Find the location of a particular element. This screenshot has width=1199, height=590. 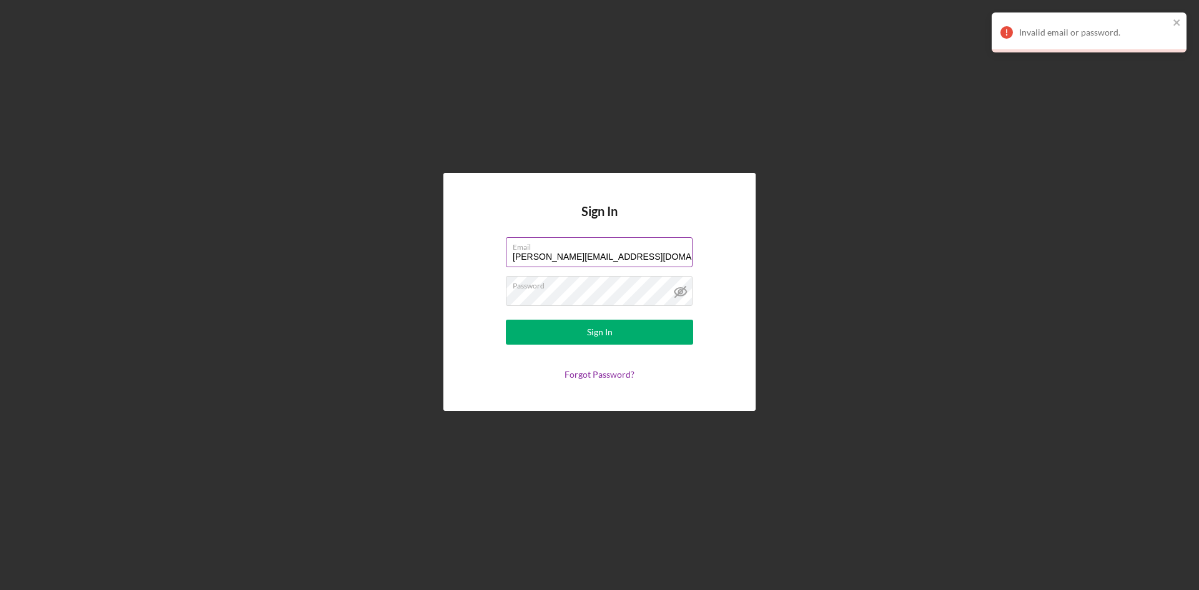

h4: Sign In is located at coordinates (599, 220).